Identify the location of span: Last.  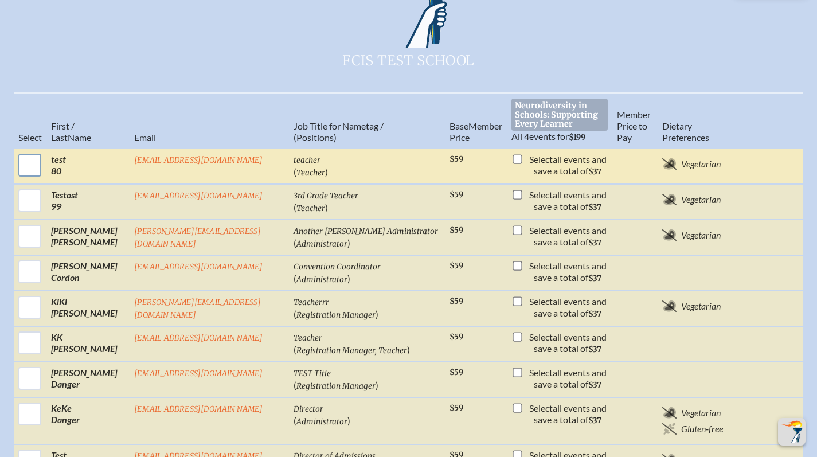
(59, 137).